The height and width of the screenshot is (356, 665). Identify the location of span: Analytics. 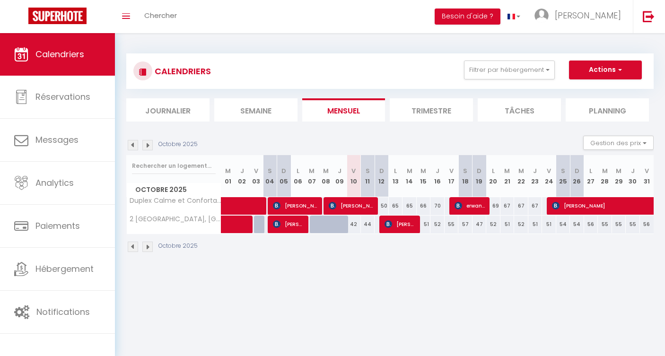
(54, 183).